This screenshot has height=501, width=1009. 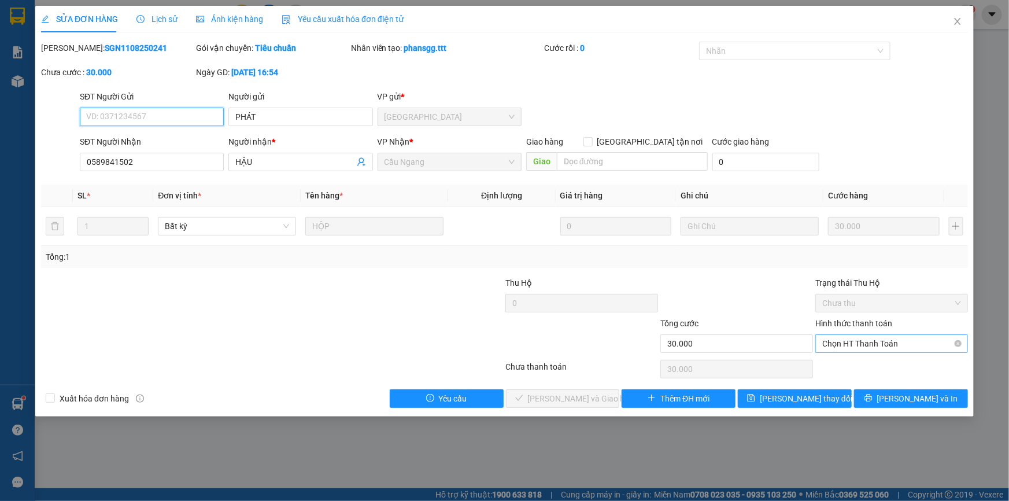 I want to click on div: SĐT Người Nhận, so click(x=152, y=142).